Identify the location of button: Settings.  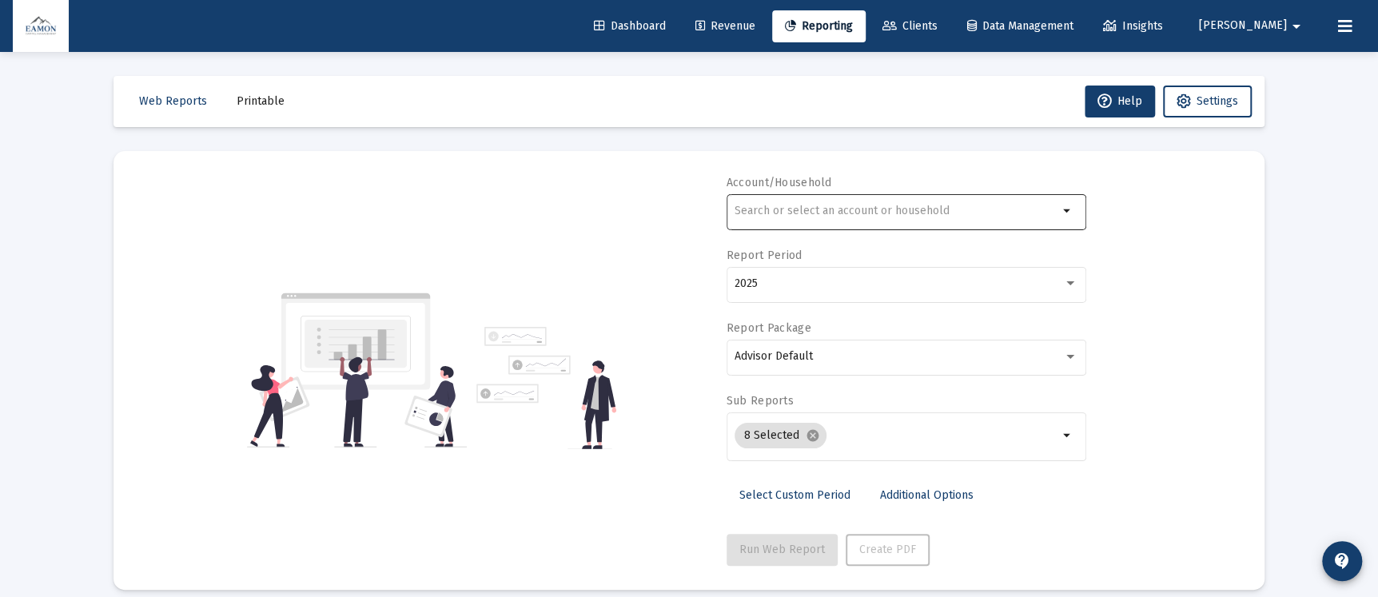
(1207, 101).